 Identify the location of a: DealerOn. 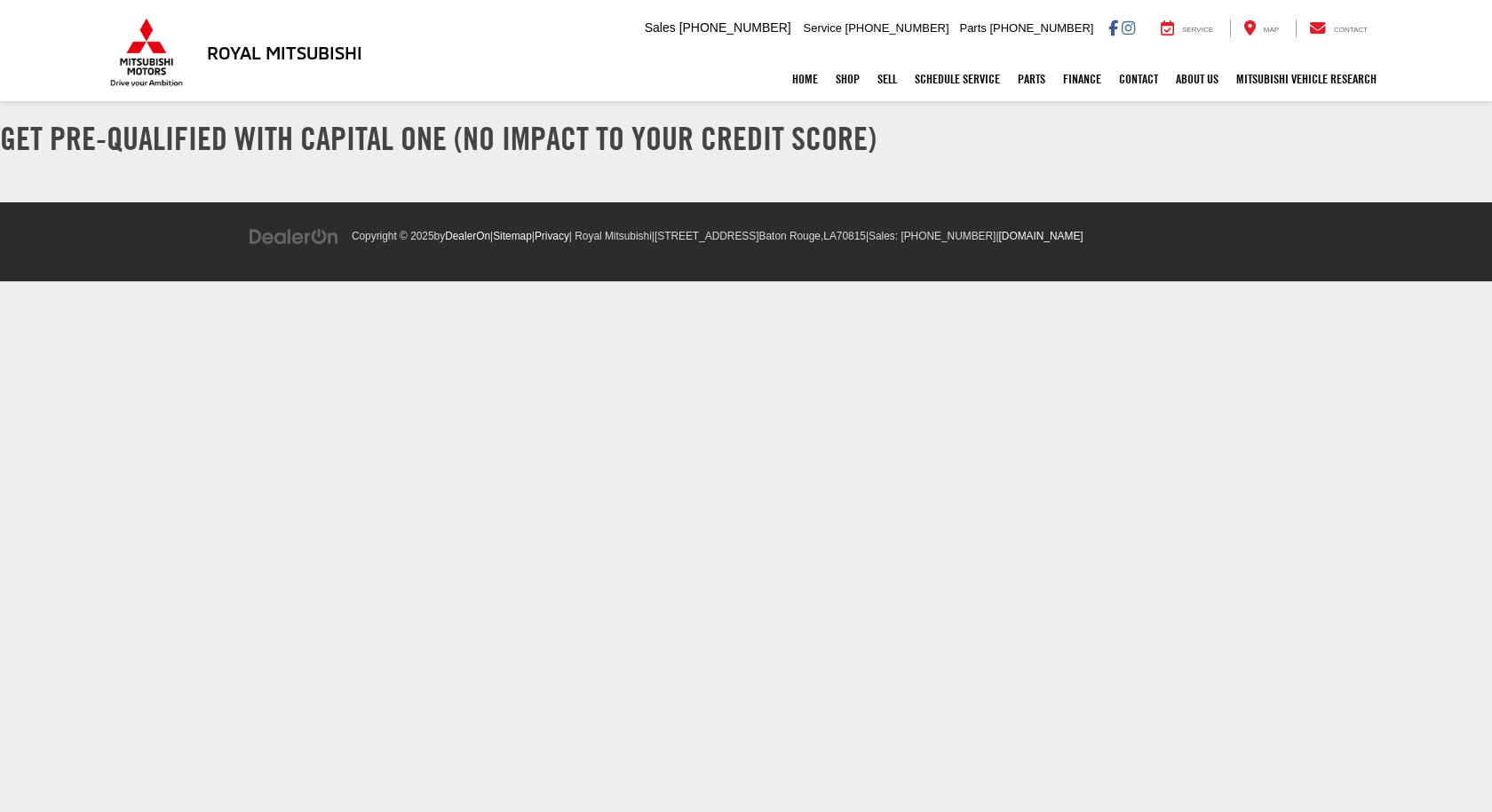
(294, 235).